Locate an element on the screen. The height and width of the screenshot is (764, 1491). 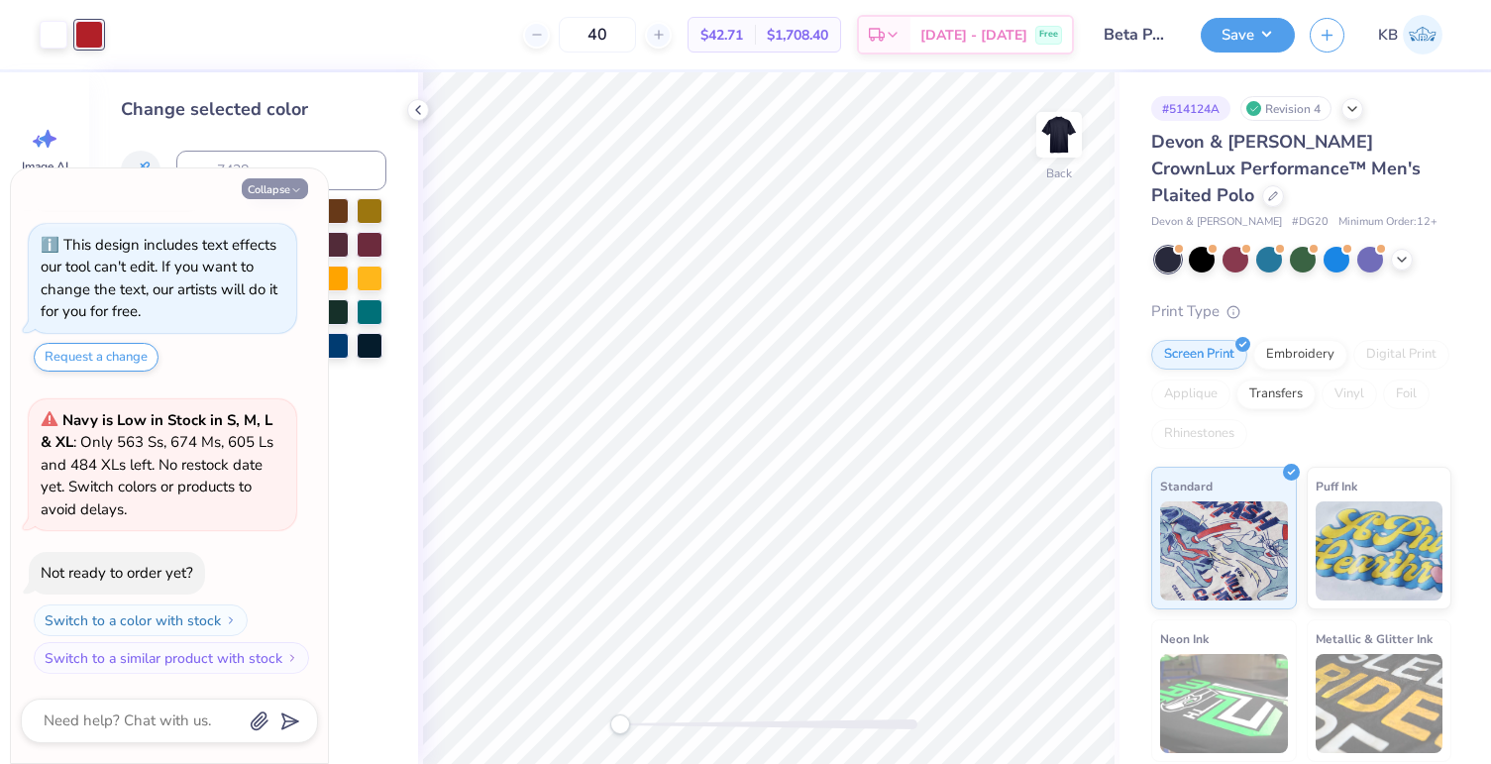
span: Puff Ink is located at coordinates (1336, 485).